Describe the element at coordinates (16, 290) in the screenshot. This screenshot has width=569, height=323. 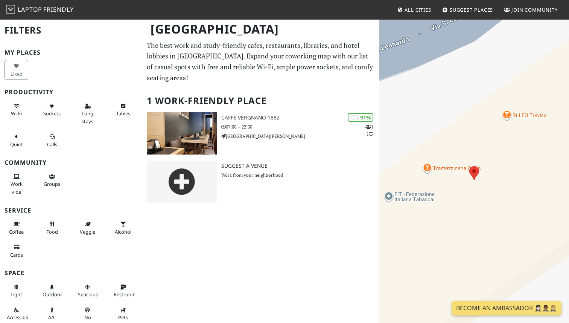
I see `button: Light` at that location.